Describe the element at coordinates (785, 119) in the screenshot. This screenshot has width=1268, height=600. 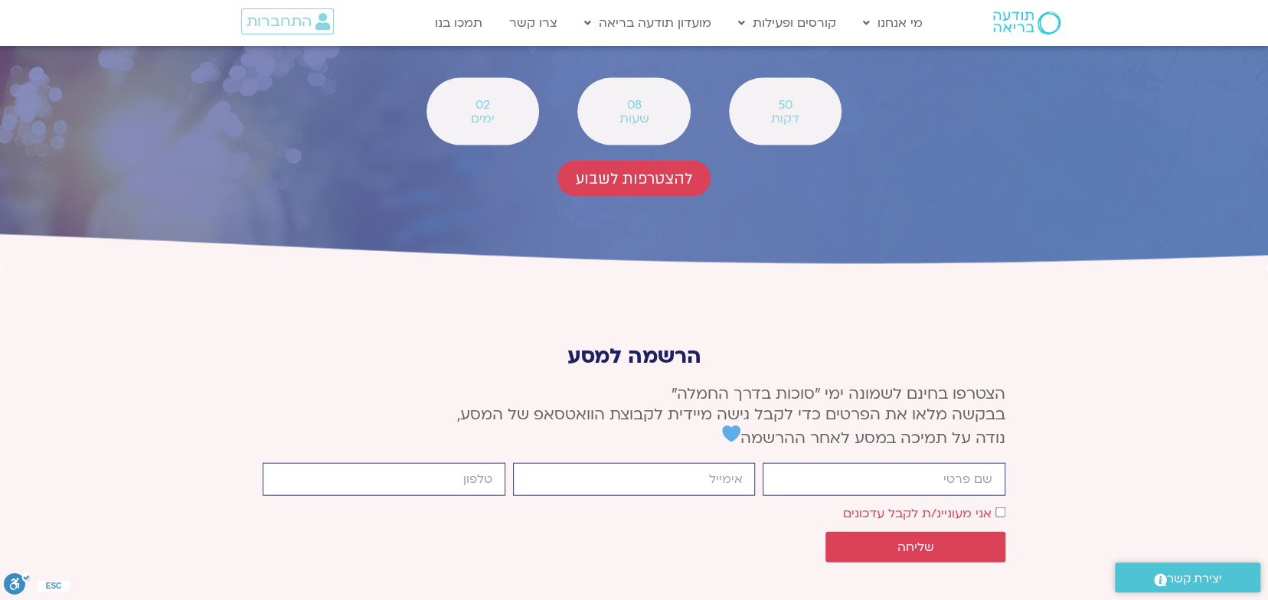
I see `span: דקות` at that location.